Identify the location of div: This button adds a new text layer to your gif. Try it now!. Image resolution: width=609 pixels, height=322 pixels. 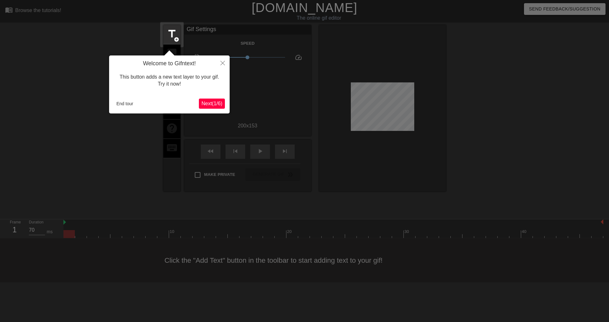
(169, 81).